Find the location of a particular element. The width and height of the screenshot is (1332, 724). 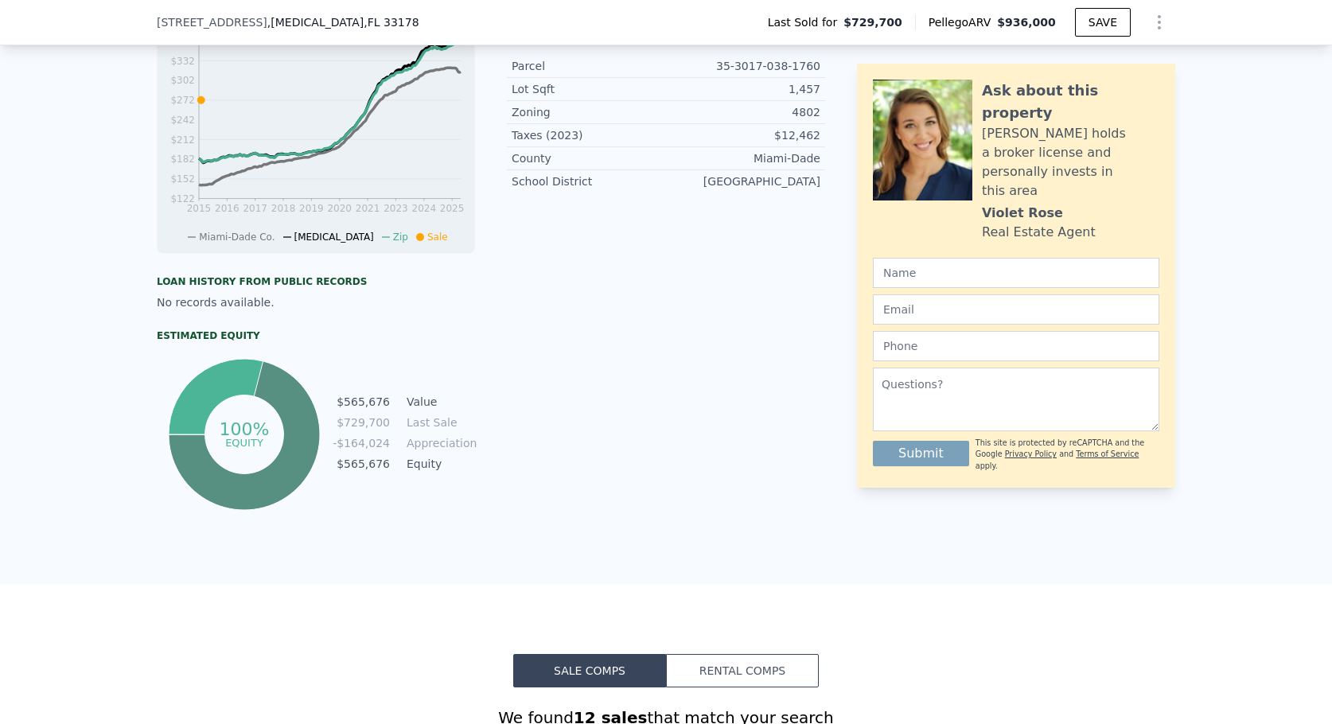

button: Submit is located at coordinates (920, 453).